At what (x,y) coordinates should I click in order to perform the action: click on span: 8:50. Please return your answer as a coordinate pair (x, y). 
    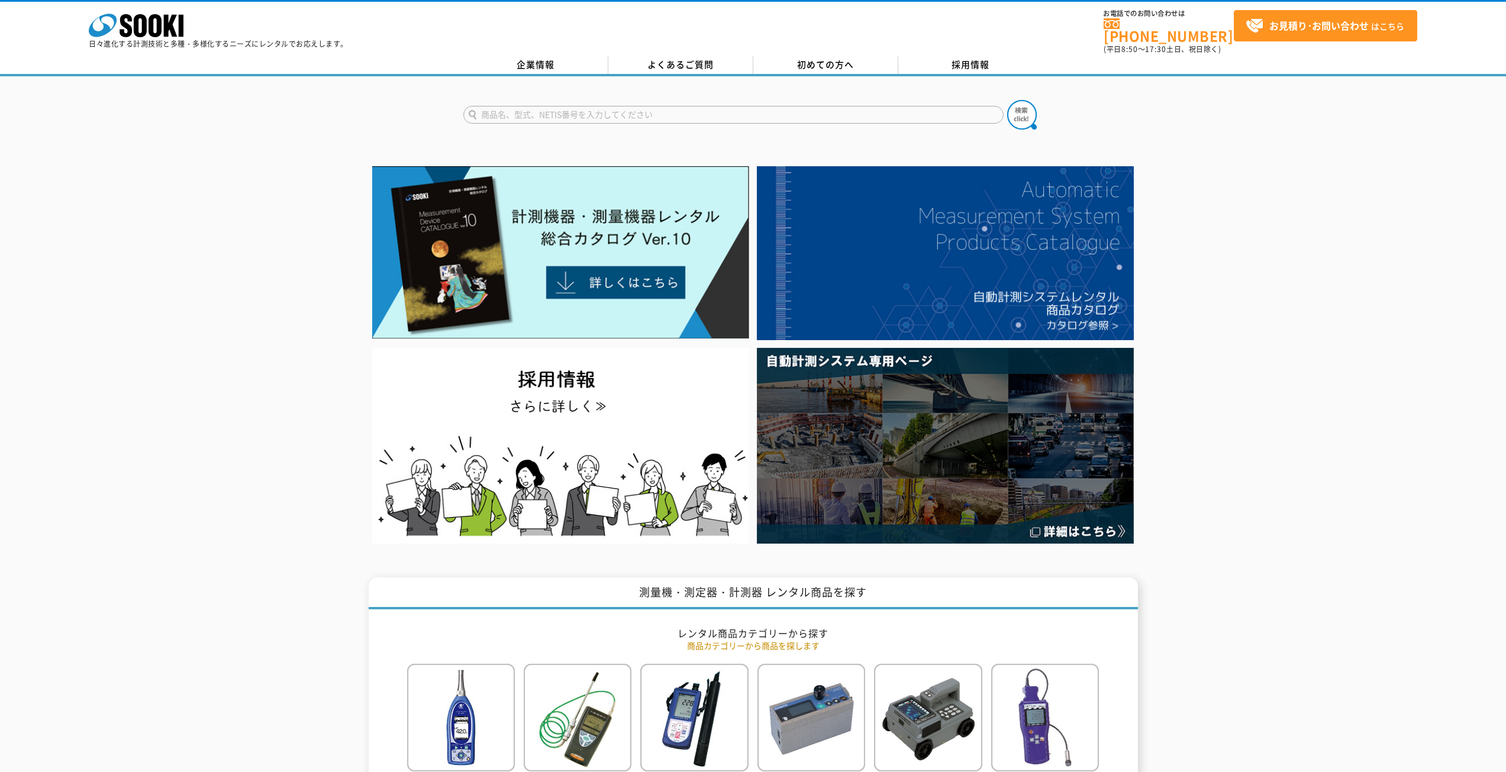
    Looking at the image, I should click on (1130, 49).